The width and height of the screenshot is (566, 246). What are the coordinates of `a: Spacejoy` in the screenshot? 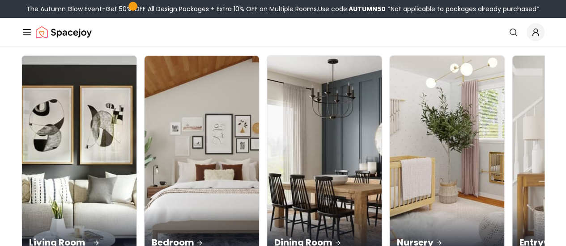 It's located at (63, 32).